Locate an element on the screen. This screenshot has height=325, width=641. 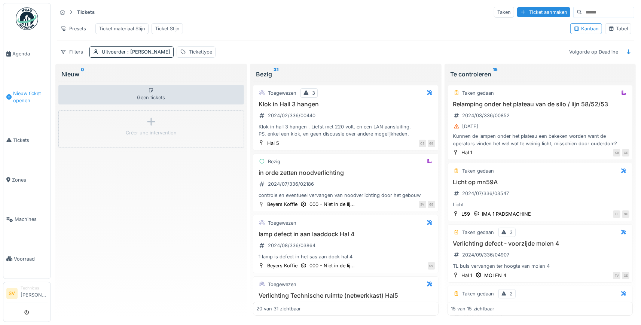
div: Uitvoerder is located at coordinates (136, 52).